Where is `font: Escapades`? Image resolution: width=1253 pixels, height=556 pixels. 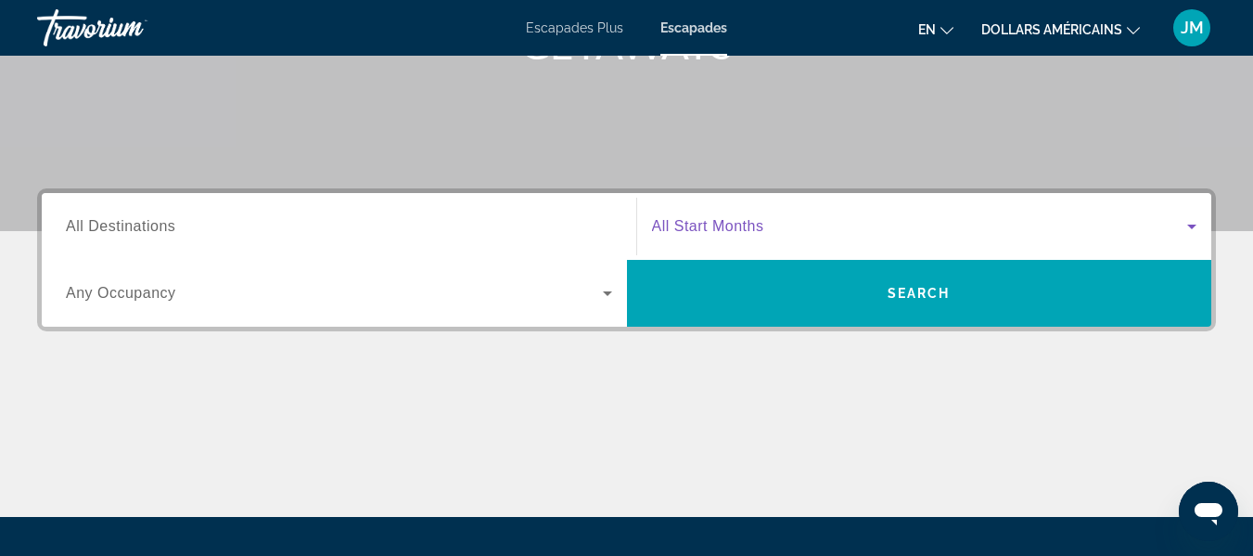 font: Escapades is located at coordinates (694, 28).